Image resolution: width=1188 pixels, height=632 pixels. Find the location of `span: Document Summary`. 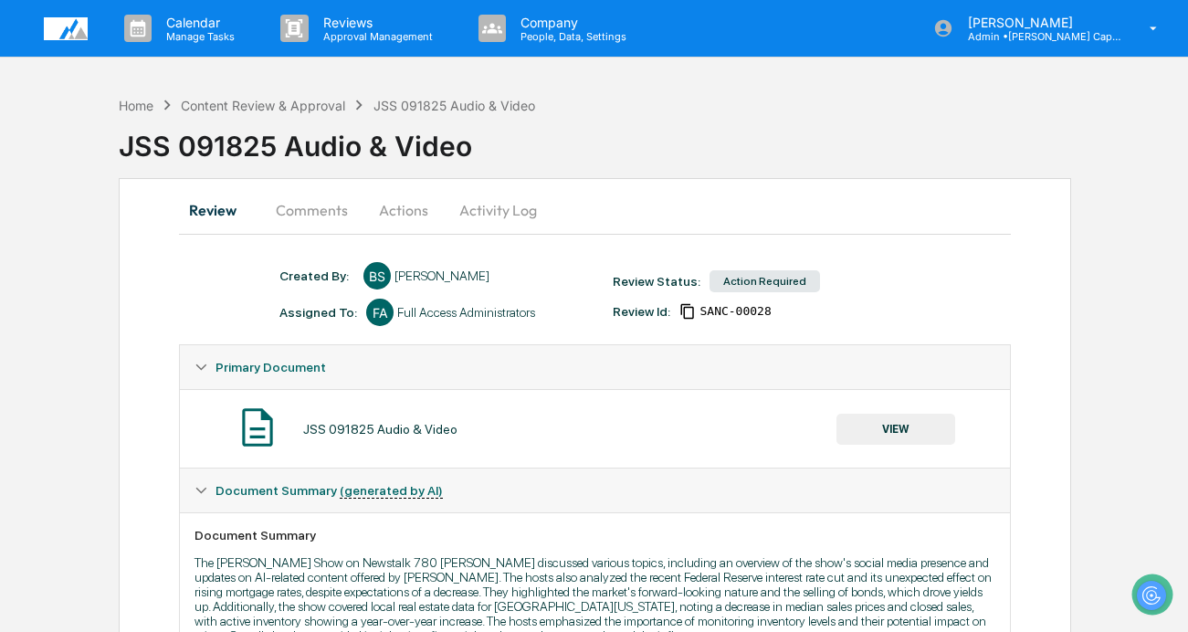

span: Document Summary is located at coordinates (329, 491).